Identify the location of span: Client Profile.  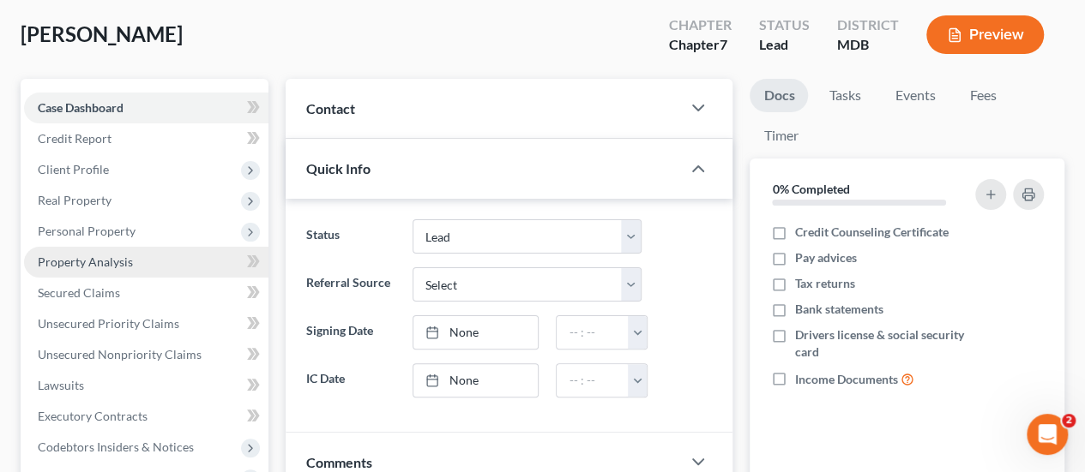
(73, 169).